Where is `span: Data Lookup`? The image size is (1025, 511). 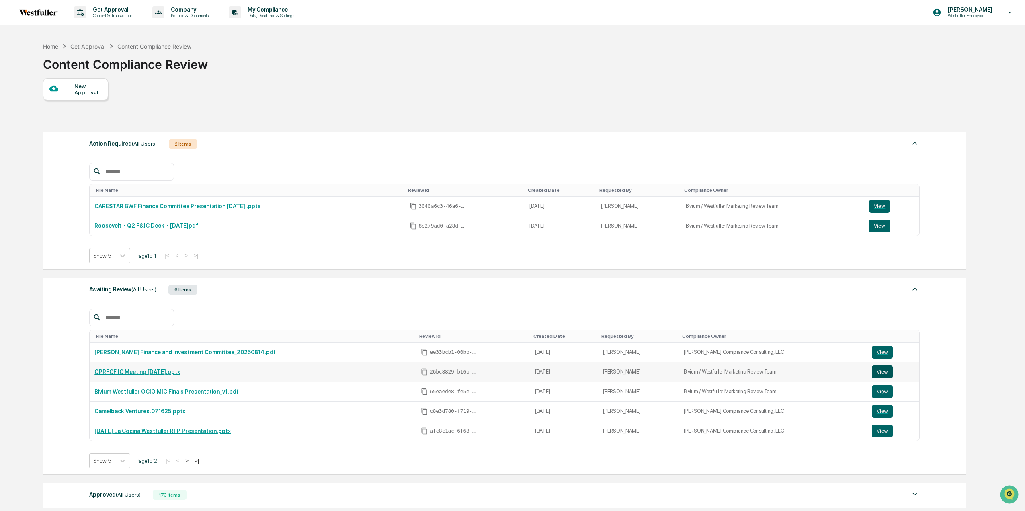 span: Data Lookup is located at coordinates (33, 120).